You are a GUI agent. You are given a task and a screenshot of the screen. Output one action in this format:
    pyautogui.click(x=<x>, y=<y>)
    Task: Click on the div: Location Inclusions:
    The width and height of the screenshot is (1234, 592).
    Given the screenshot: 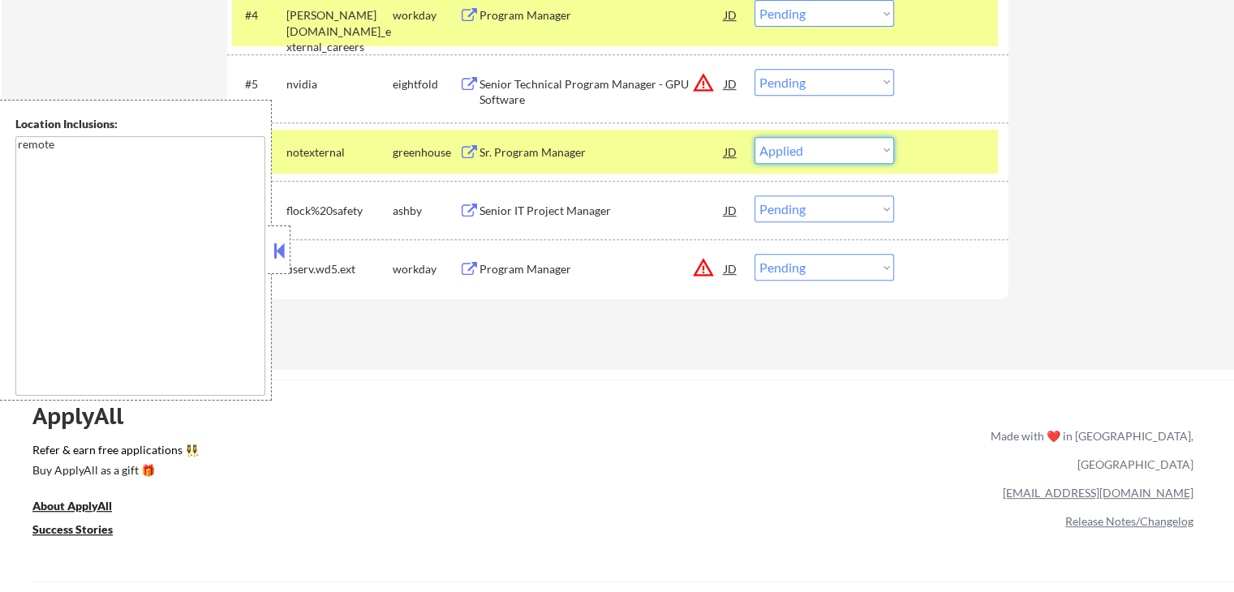 What is the action you would take?
    pyautogui.click(x=140, y=124)
    